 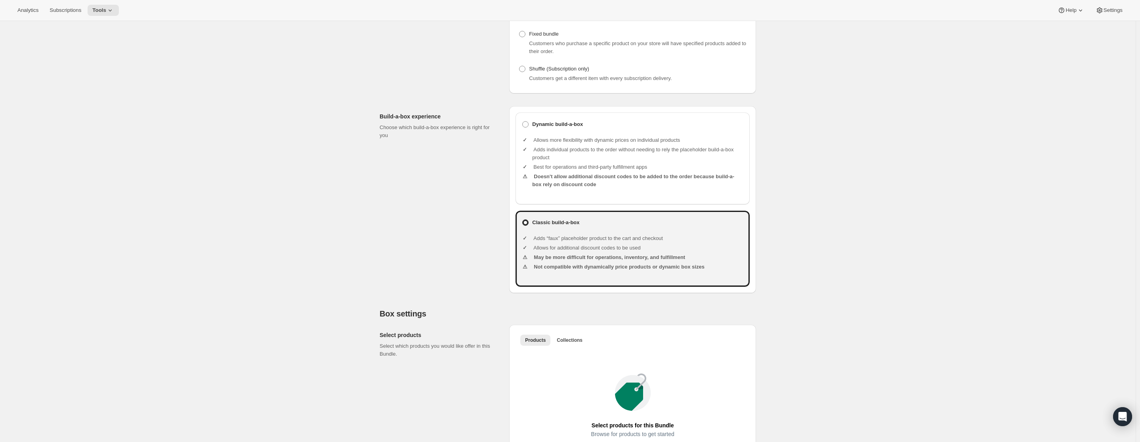 What do you see at coordinates (633, 434) in the screenshot?
I see `span: Browse for products to get started` at bounding box center [633, 434].